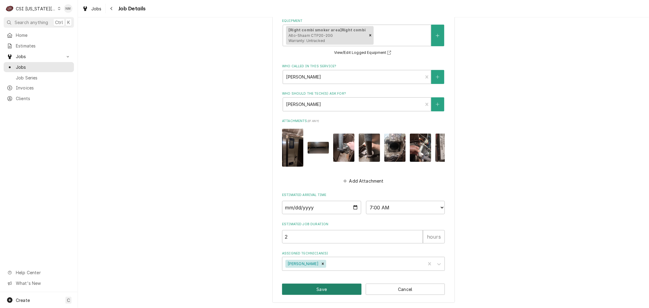  I want to click on span: C, so click(68, 300).